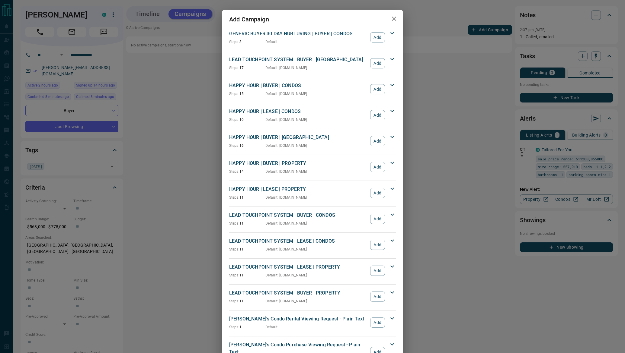  I want to click on p: LEAD TOUCHPOINT SYSTEM | BUYER | PROPERTY, so click(298, 293).